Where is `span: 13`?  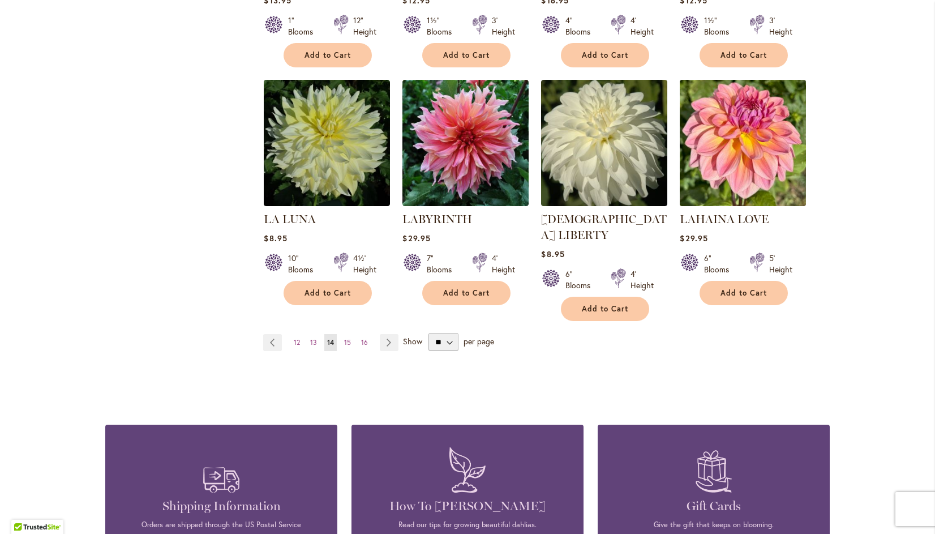 span: 13 is located at coordinates (314, 342).